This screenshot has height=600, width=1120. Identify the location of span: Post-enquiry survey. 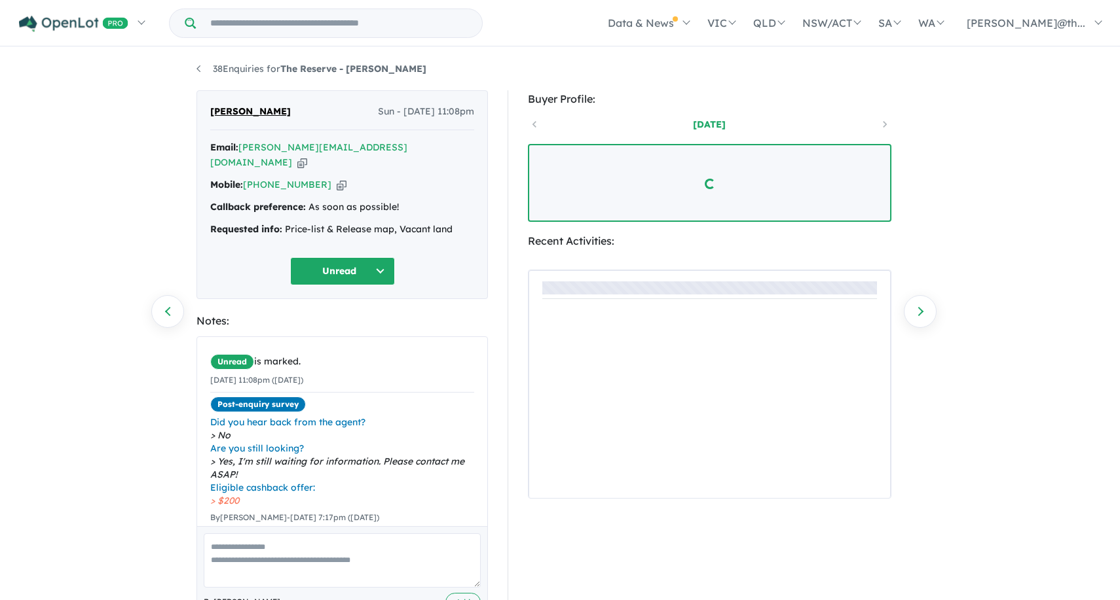
(258, 405).